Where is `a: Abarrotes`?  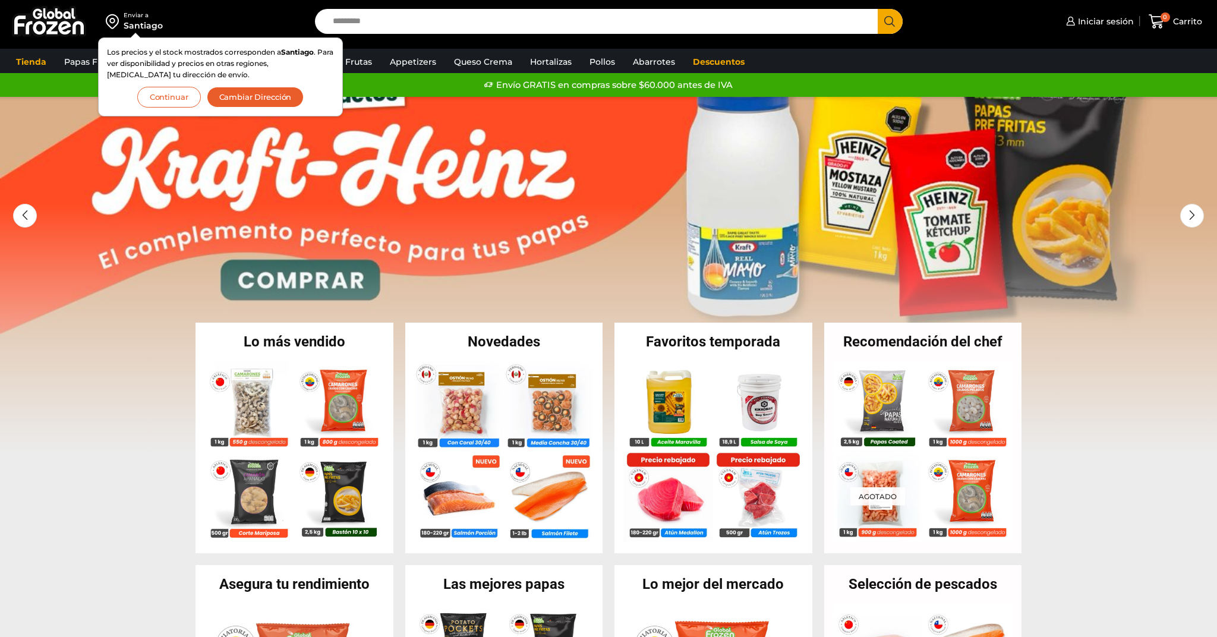
a: Abarrotes is located at coordinates (654, 62).